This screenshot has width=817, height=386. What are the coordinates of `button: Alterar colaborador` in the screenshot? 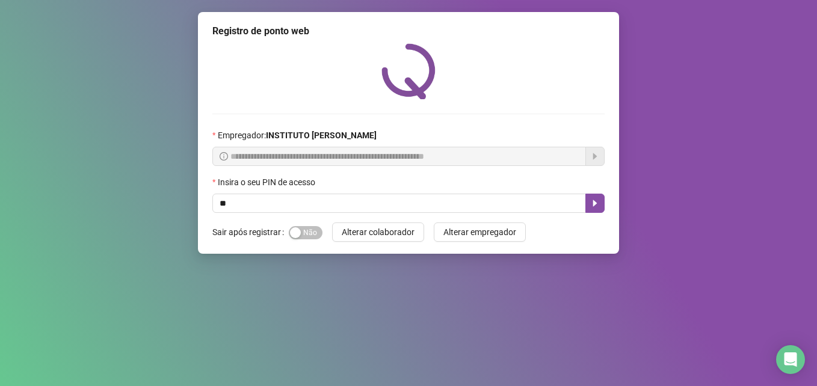 It's located at (378, 232).